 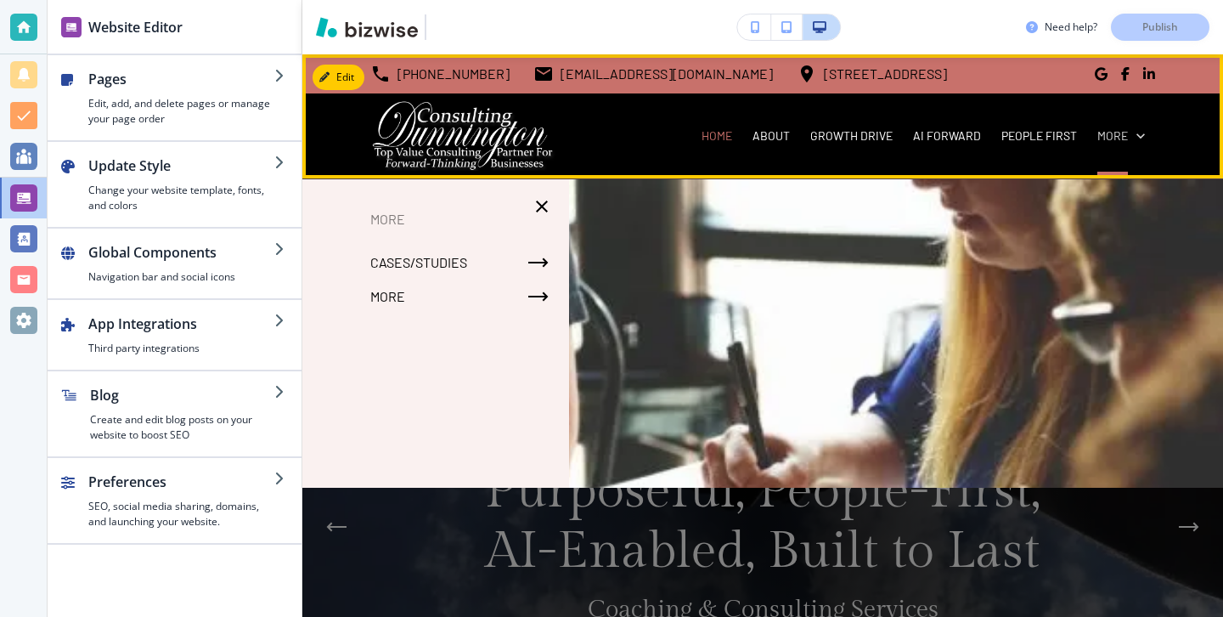 What do you see at coordinates (181, 324) in the screenshot?
I see `h2: App Integrations` at bounding box center [181, 324].